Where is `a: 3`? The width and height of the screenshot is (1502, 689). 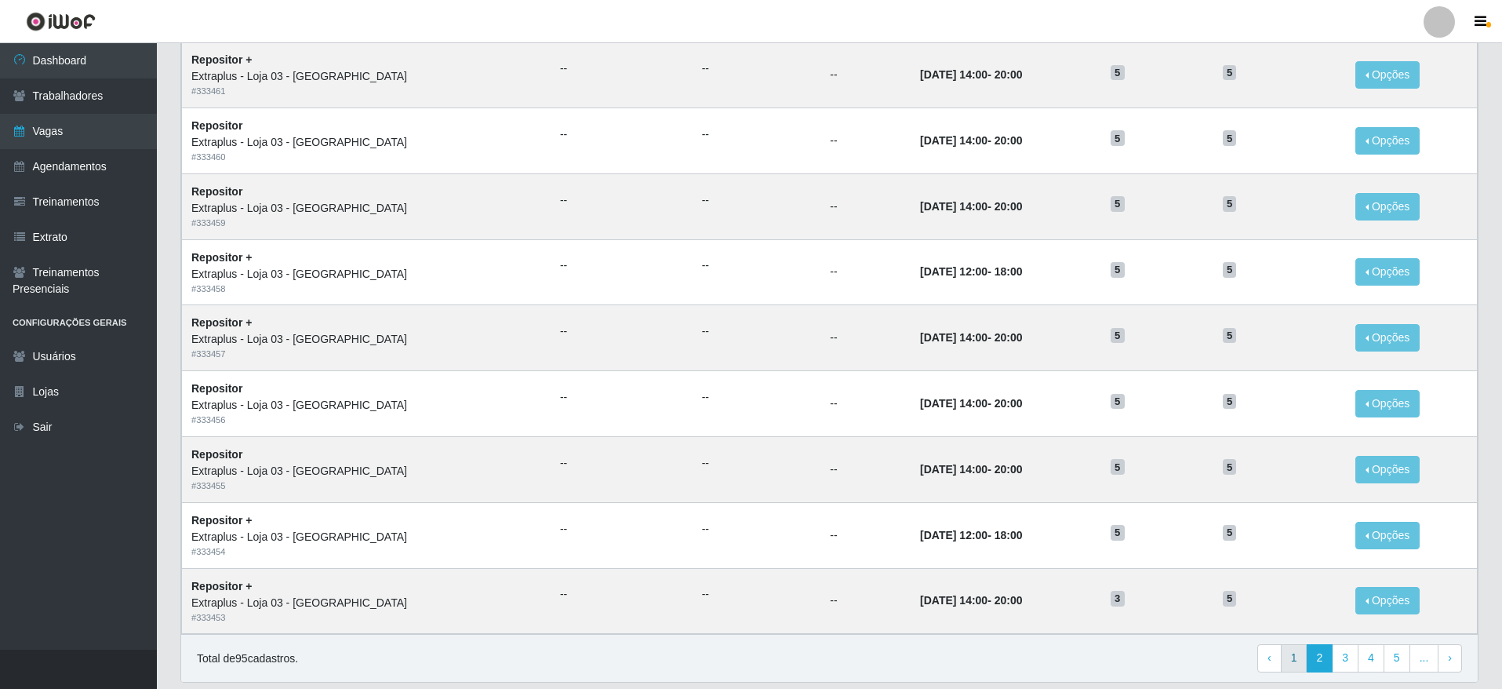
a: 3 is located at coordinates (1345, 658).